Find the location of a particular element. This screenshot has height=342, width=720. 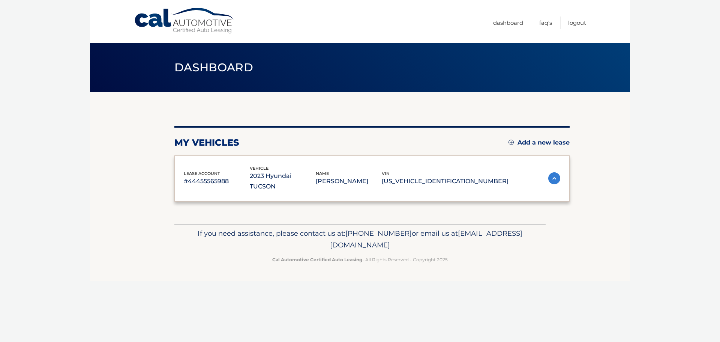

a: Cal Automotive is located at coordinates (185, 21).